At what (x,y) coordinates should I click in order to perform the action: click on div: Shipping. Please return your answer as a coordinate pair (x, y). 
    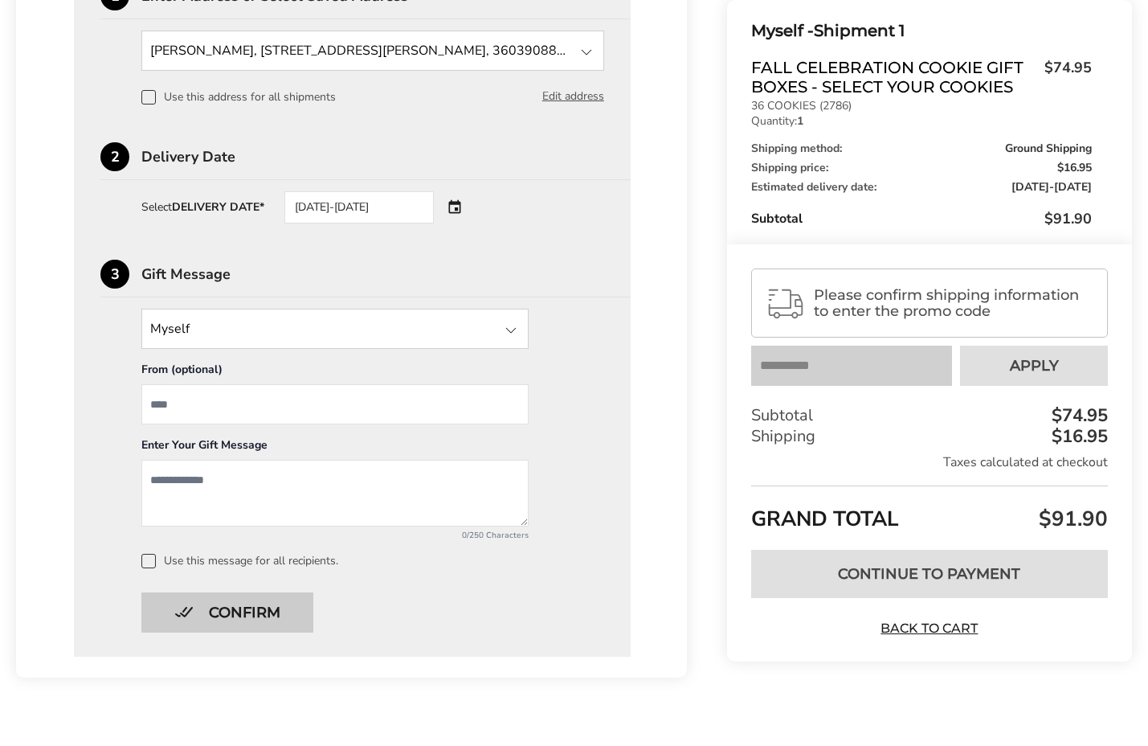
    Looking at the image, I should click on (930, 436).